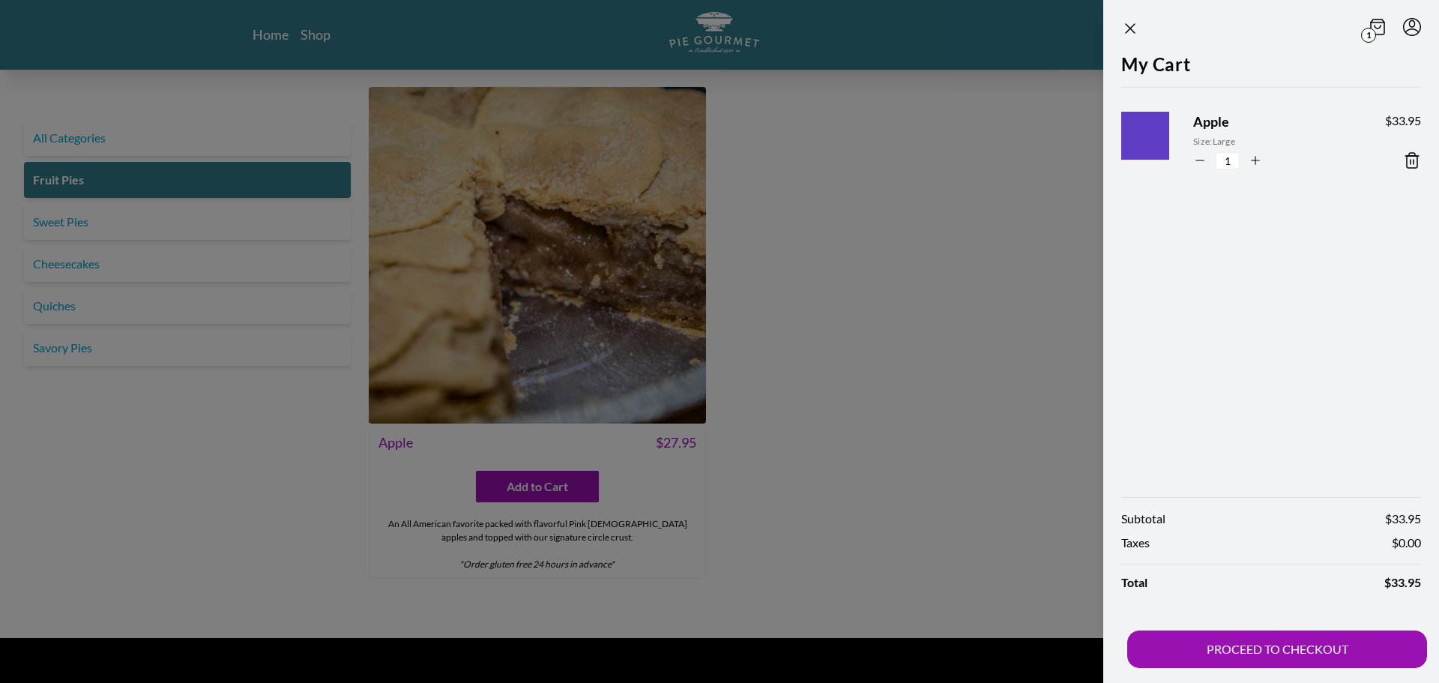 Image resolution: width=1439 pixels, height=683 pixels. What do you see at coordinates (1130, 28) in the screenshot?
I see `button: Close panel` at bounding box center [1130, 28].